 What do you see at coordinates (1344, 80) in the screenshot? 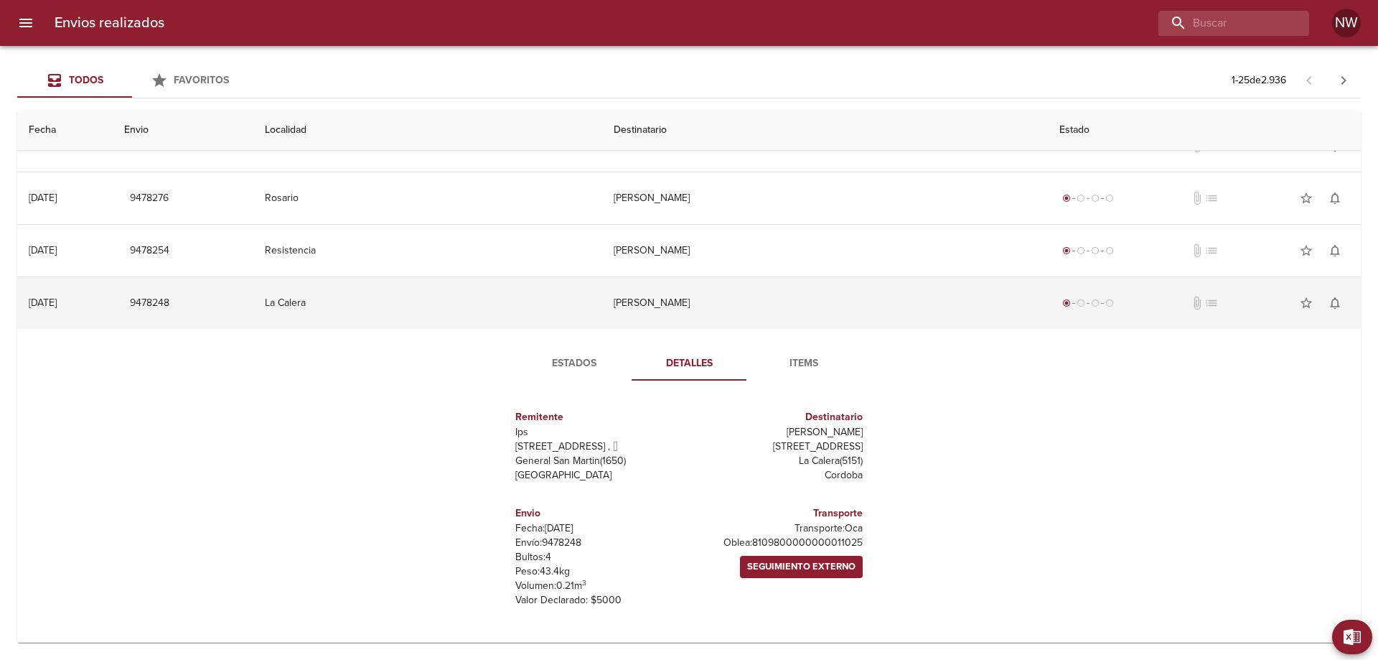
I see `span: Pagina siguiente` at bounding box center [1344, 80].